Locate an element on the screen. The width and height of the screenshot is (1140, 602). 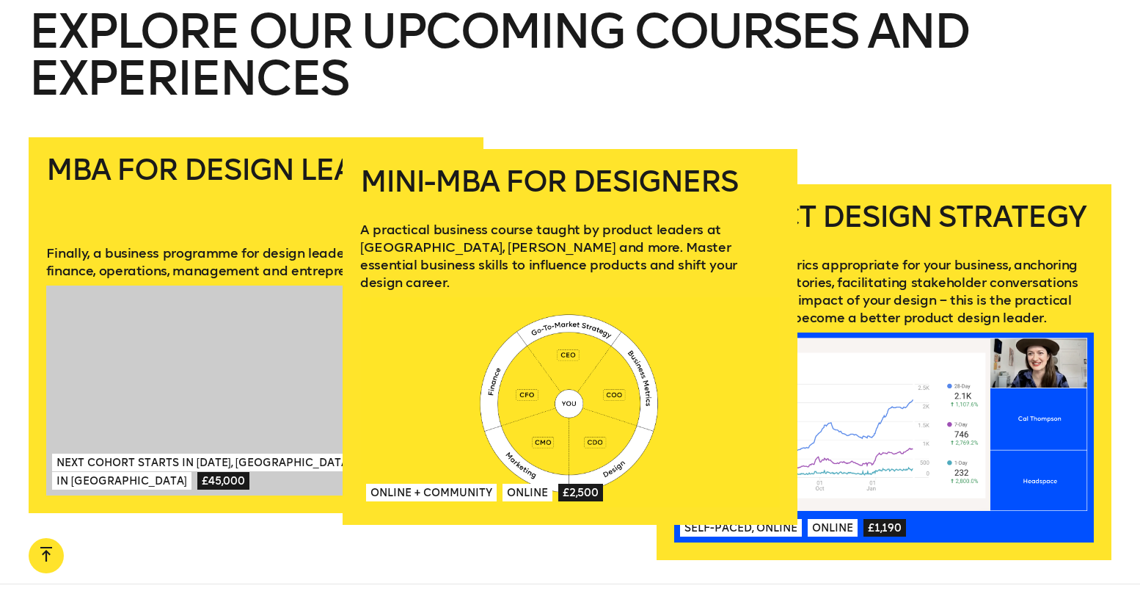
a: Product Design StrategyFrom choosing metrics appropriate for your business, anchoring them with h... is located at coordinates (884, 372).